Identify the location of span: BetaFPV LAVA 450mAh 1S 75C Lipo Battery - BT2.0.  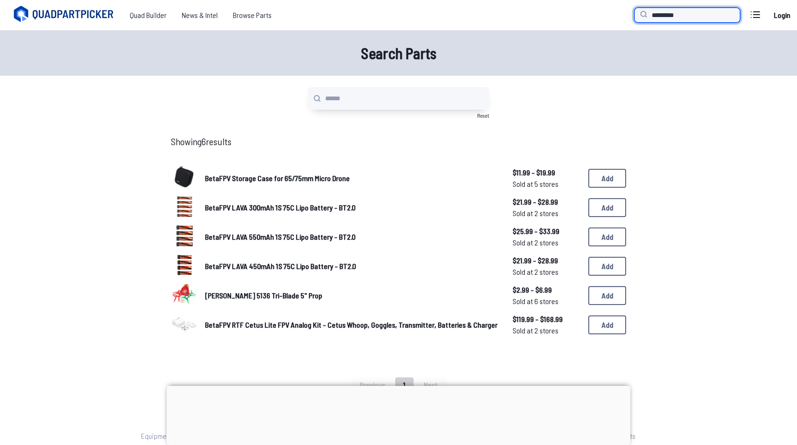
(280, 266).